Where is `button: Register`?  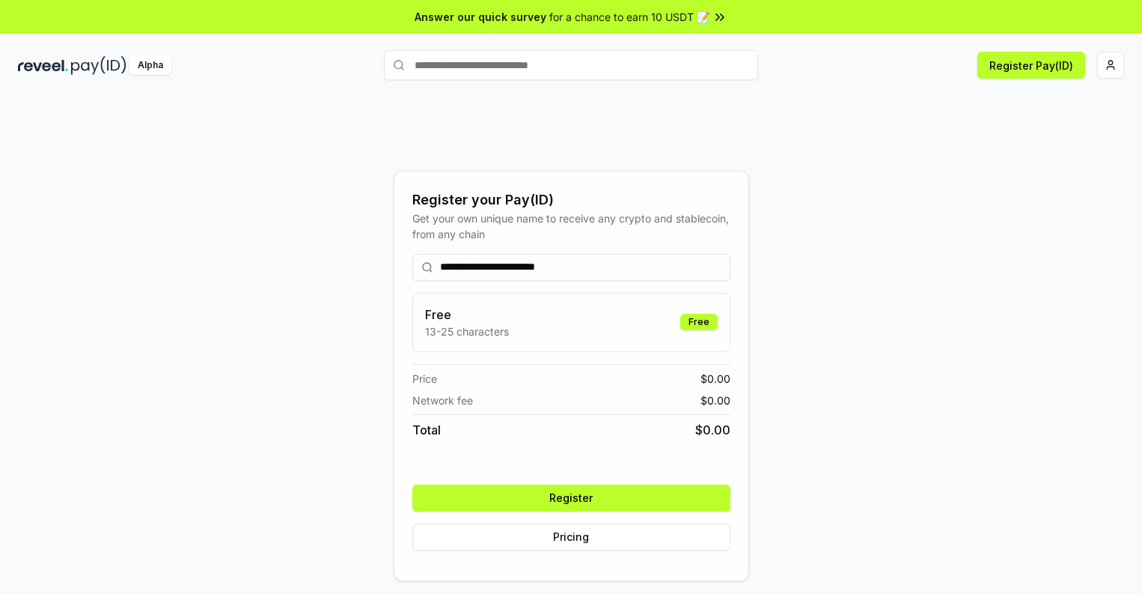 button: Register is located at coordinates (571, 498).